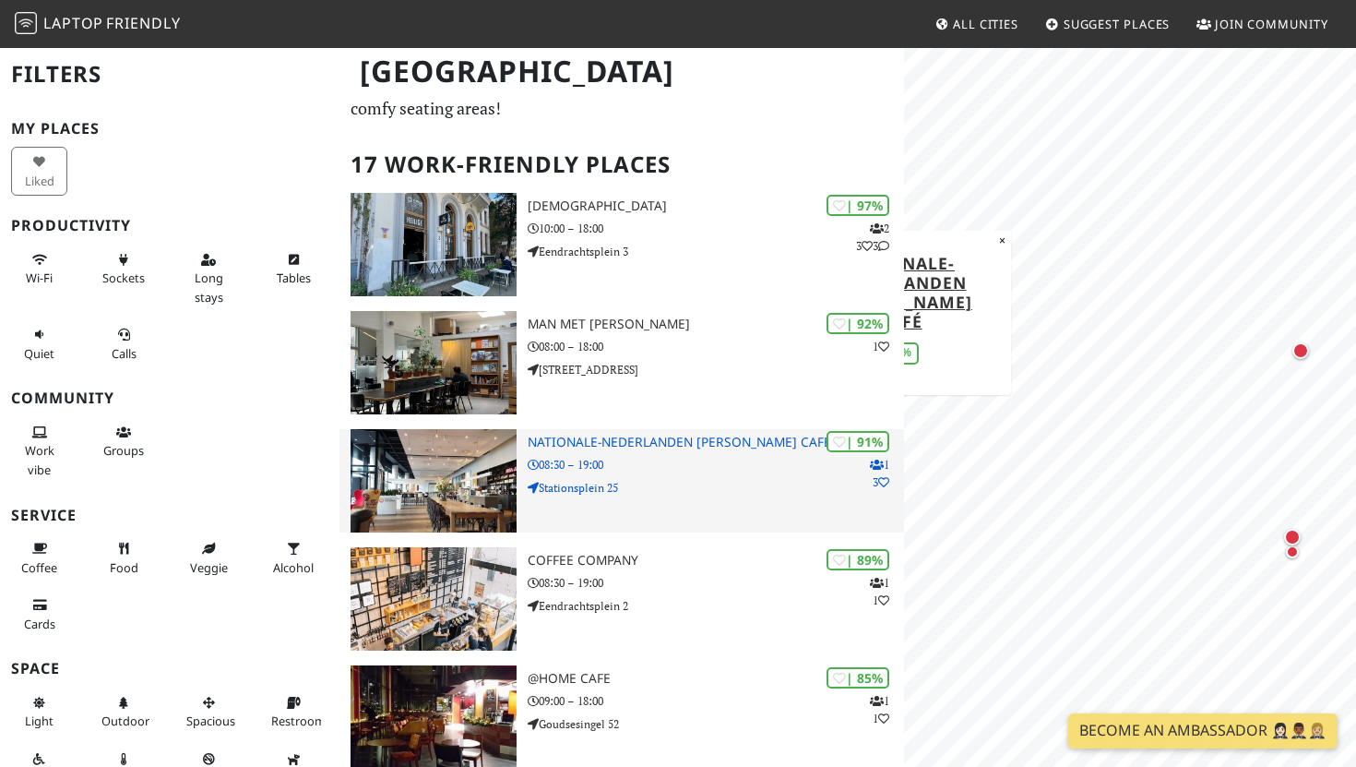  Describe the element at coordinates (209, 567) in the screenshot. I see `span: Veggie` at that location.